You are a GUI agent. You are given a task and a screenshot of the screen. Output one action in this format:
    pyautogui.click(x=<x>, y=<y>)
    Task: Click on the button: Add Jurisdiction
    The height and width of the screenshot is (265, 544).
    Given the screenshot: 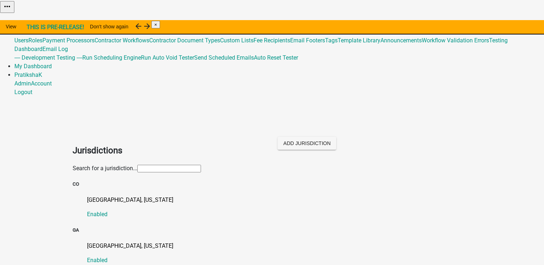 What is the action you would take?
    pyautogui.click(x=306, y=143)
    